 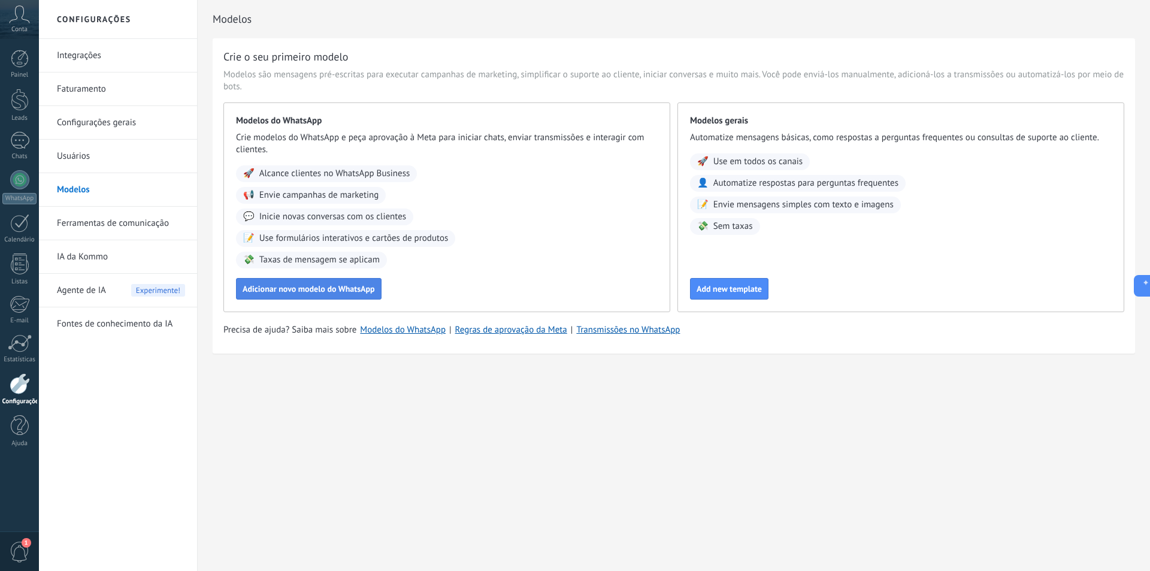 What do you see at coordinates (118, 257) in the screenshot?
I see `li: IA da Kommo` at bounding box center [118, 257].